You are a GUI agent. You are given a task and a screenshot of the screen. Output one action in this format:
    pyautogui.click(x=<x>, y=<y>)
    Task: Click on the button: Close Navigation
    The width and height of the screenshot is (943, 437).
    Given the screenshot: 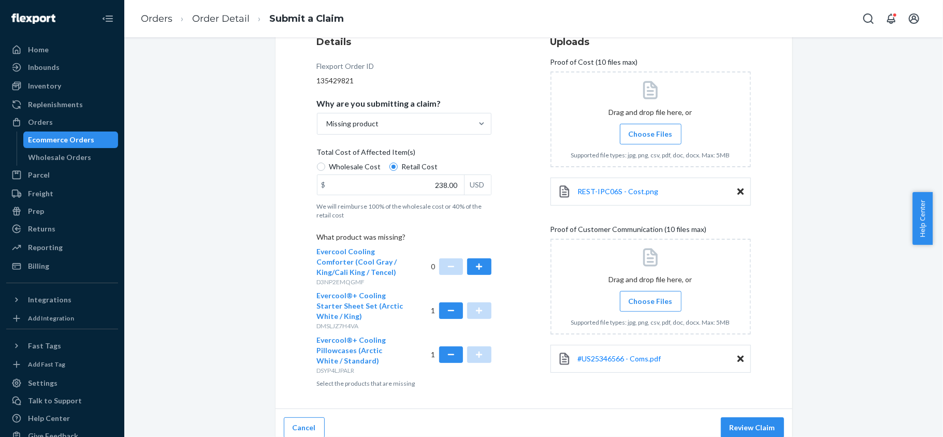 What is the action you would take?
    pyautogui.click(x=108, y=19)
    